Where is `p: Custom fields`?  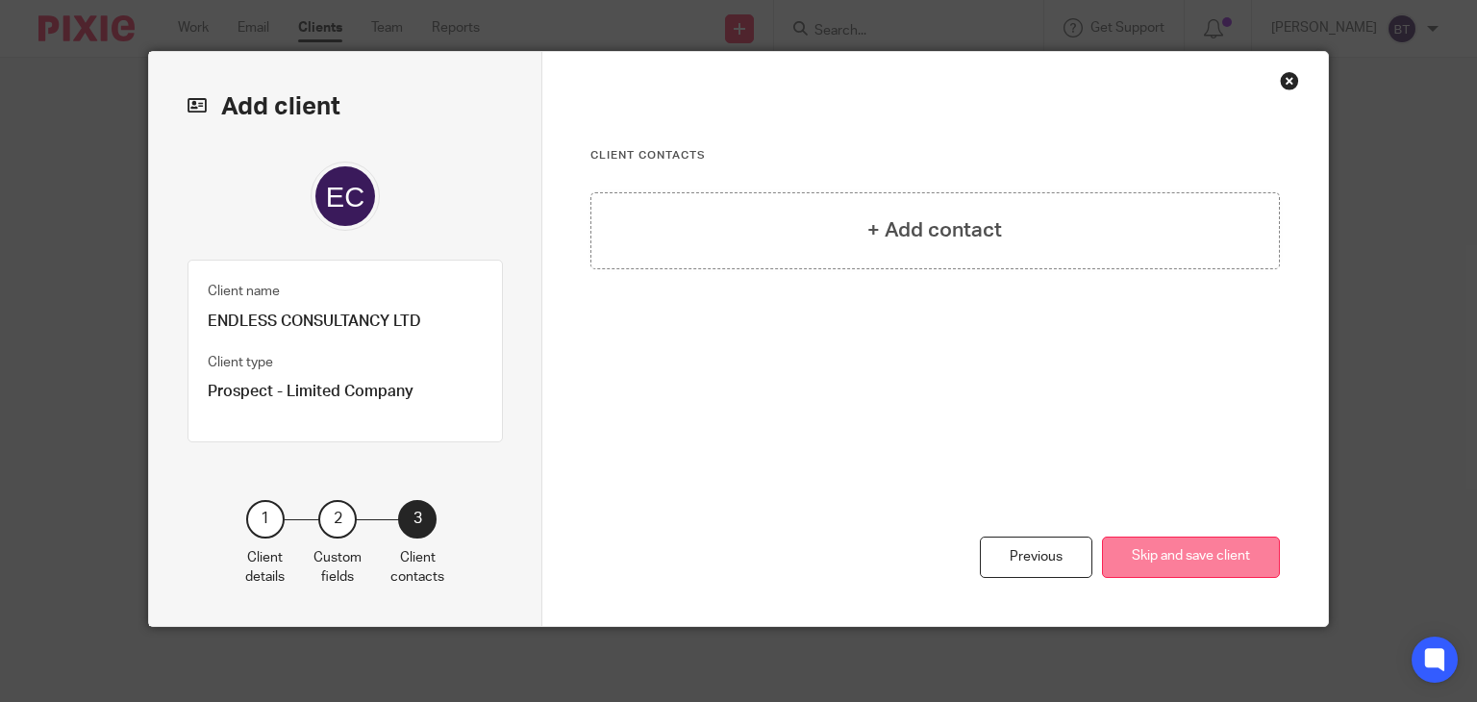 p: Custom fields is located at coordinates (337, 567).